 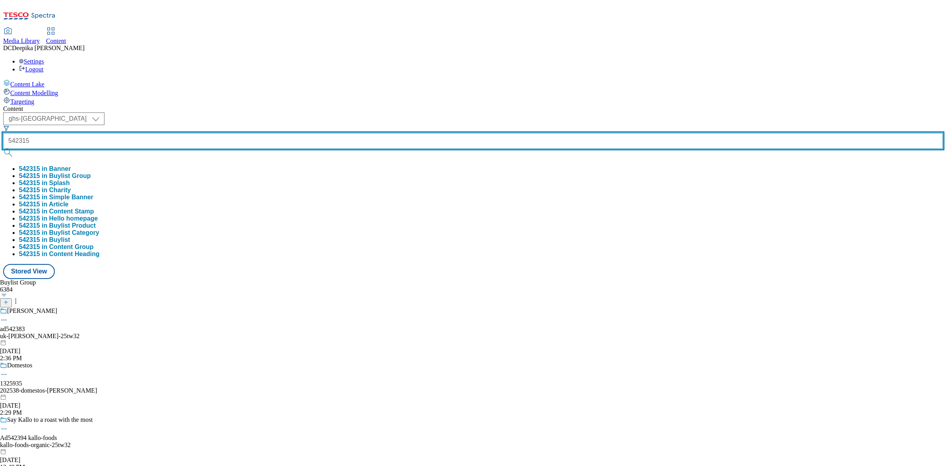 What do you see at coordinates (34, 93) in the screenshot?
I see `span: Content Modelling` at bounding box center [34, 93].